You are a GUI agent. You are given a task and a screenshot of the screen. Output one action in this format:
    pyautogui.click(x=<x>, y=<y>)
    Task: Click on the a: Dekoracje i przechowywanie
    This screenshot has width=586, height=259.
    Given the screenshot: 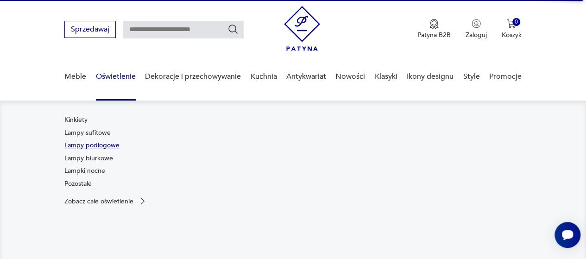 What is the action you would take?
    pyautogui.click(x=193, y=76)
    